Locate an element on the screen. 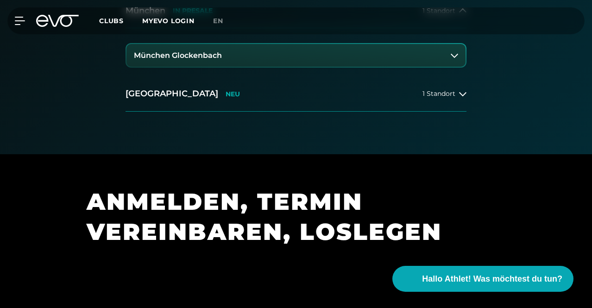 This screenshot has height=308, width=592. h1: ANMELDEN, TERMIN VEREINBAREN, LOSLEGEN is located at coordinates (295, 217).